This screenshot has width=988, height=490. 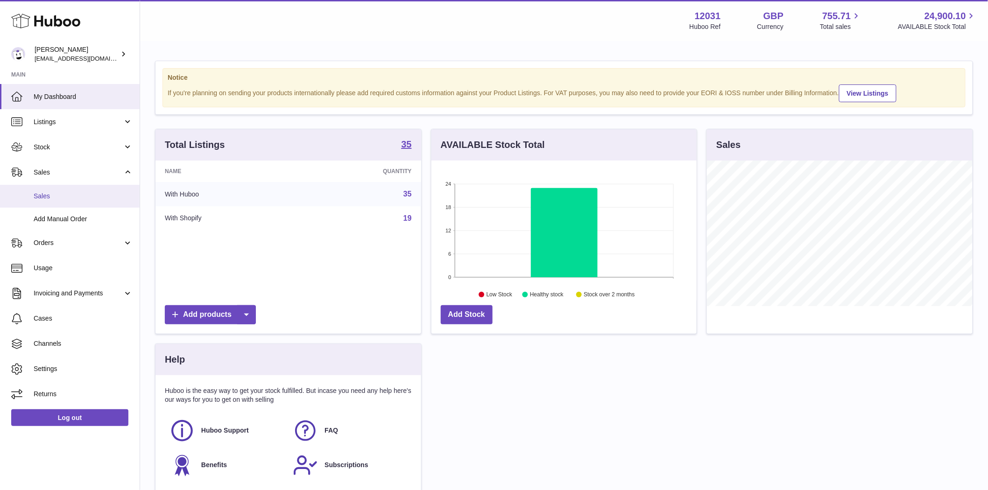 I want to click on span: My Dashboard, so click(x=83, y=97).